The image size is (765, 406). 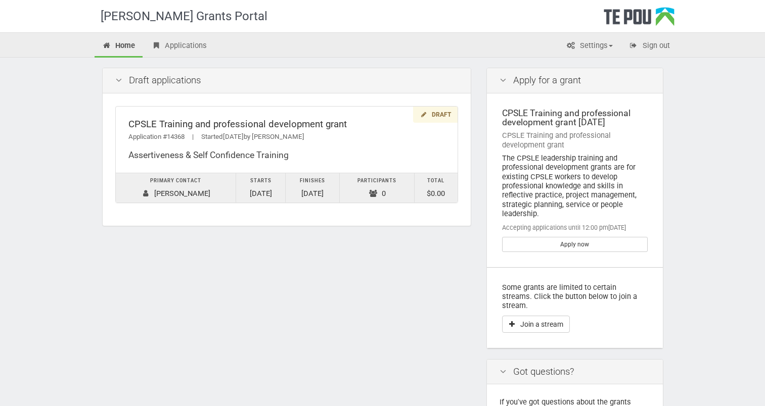 What do you see at coordinates (575, 81) in the screenshot?
I see `div: Apply for a grant` at bounding box center [575, 81].